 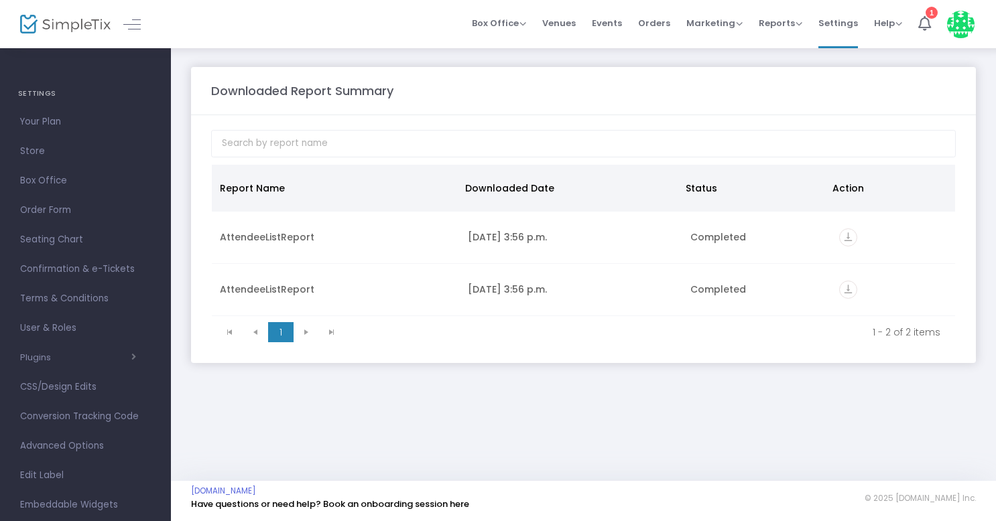 I want to click on span: Reports, so click(x=780, y=23).